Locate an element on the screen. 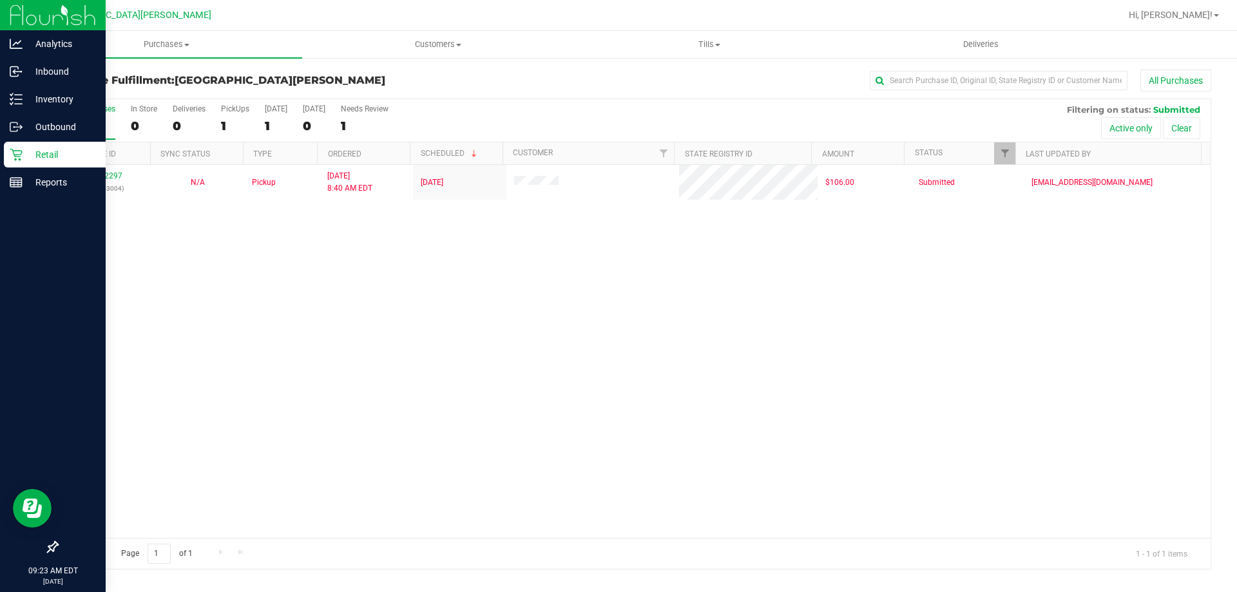  button: Active only is located at coordinates (1130, 128).